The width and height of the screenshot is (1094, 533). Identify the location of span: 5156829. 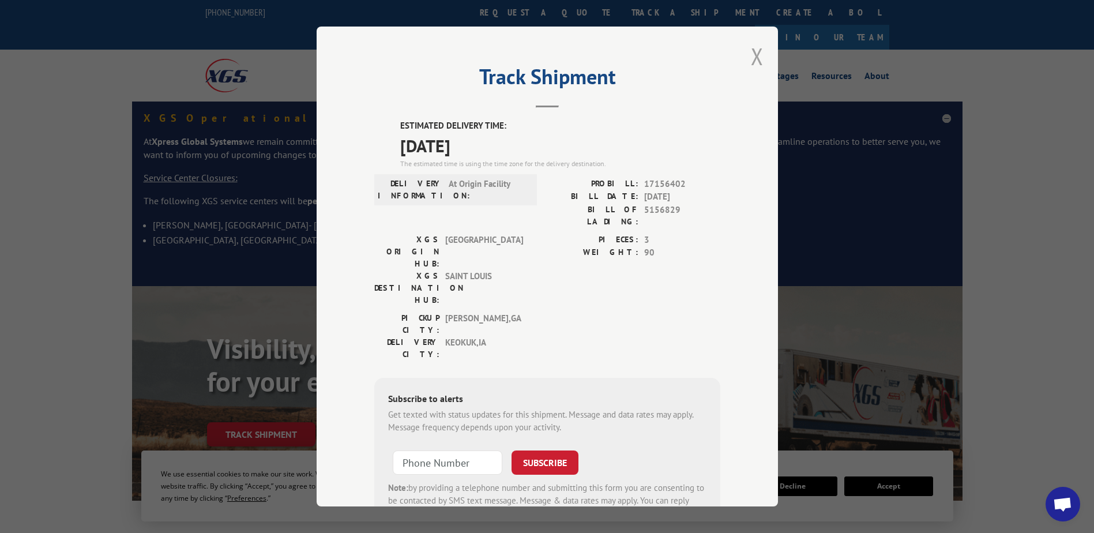
(682, 216).